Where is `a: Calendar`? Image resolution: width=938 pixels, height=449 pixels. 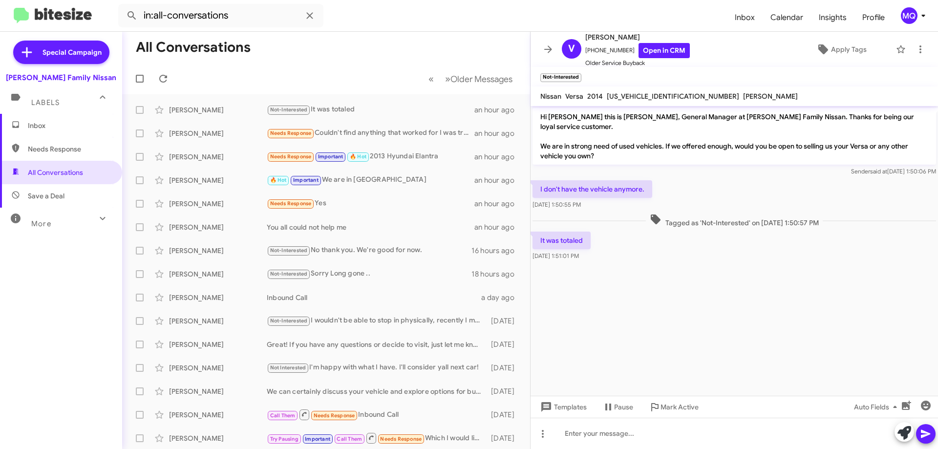
a: Calendar is located at coordinates (786, 18).